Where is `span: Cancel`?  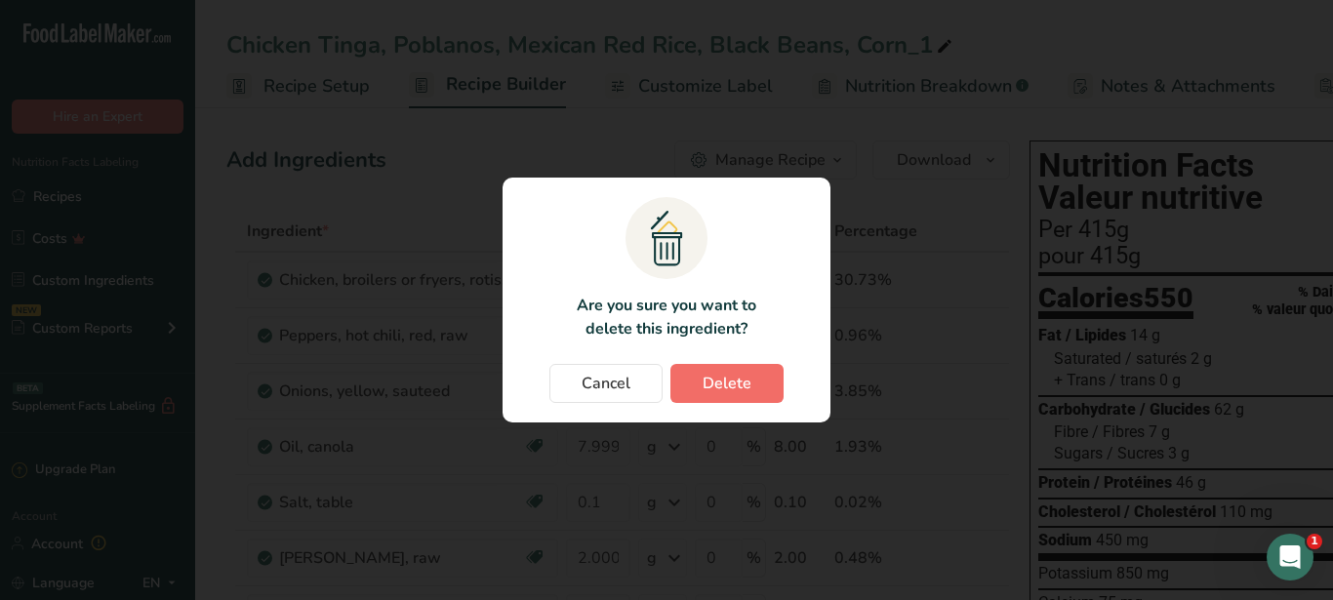 span: Cancel is located at coordinates (606, 384).